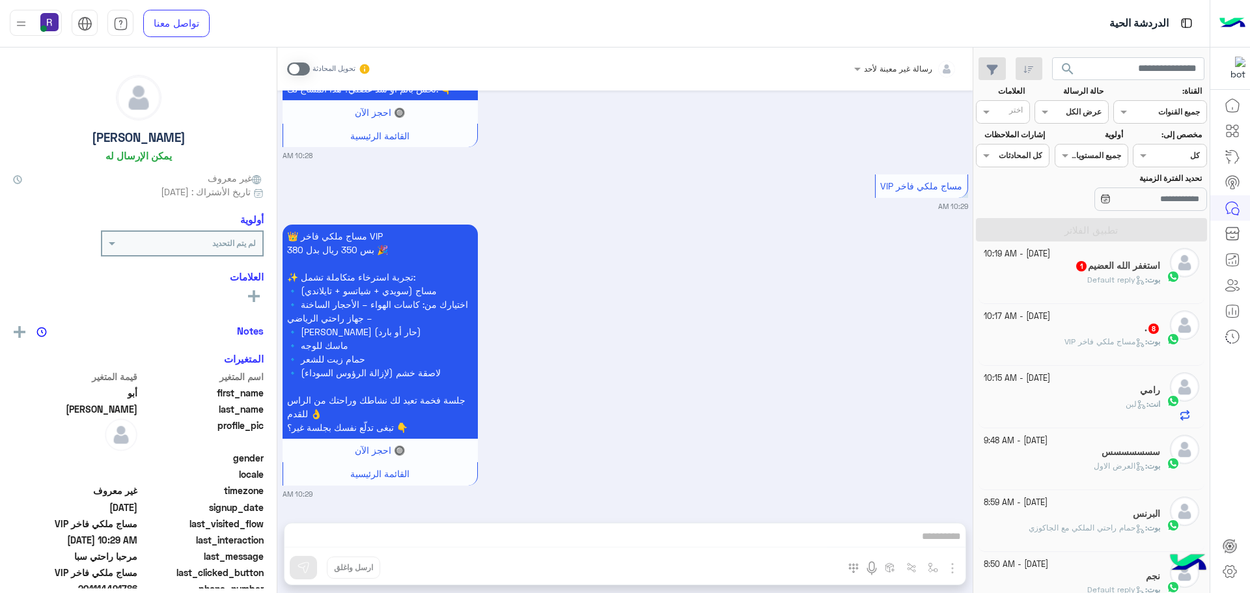  I want to click on p: الدردشة الحية, so click(1139, 23).